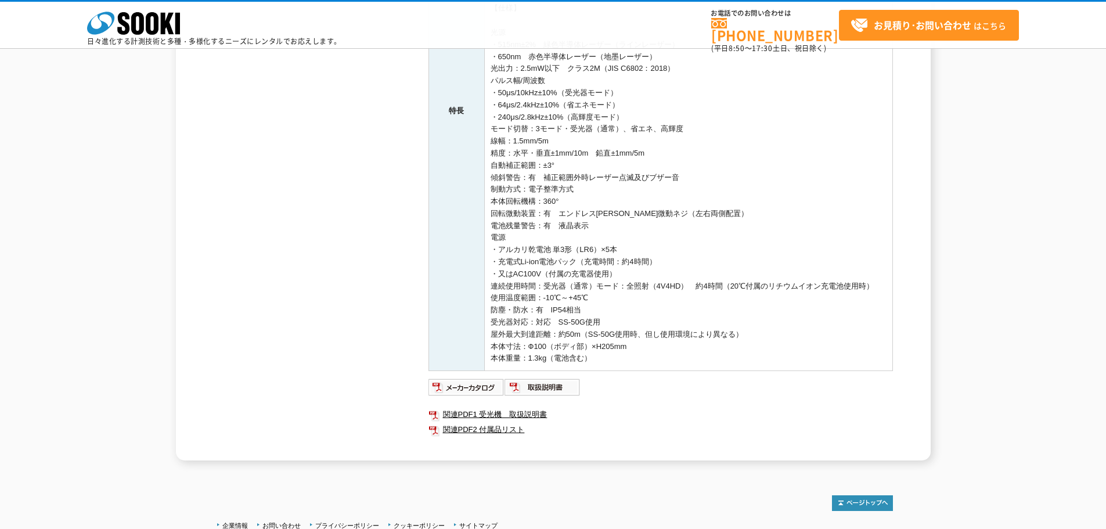 This screenshot has height=529, width=1106. What do you see at coordinates (929, 25) in the screenshot?
I see `a: お見積り･お問い合わせはこちら` at bounding box center [929, 25].